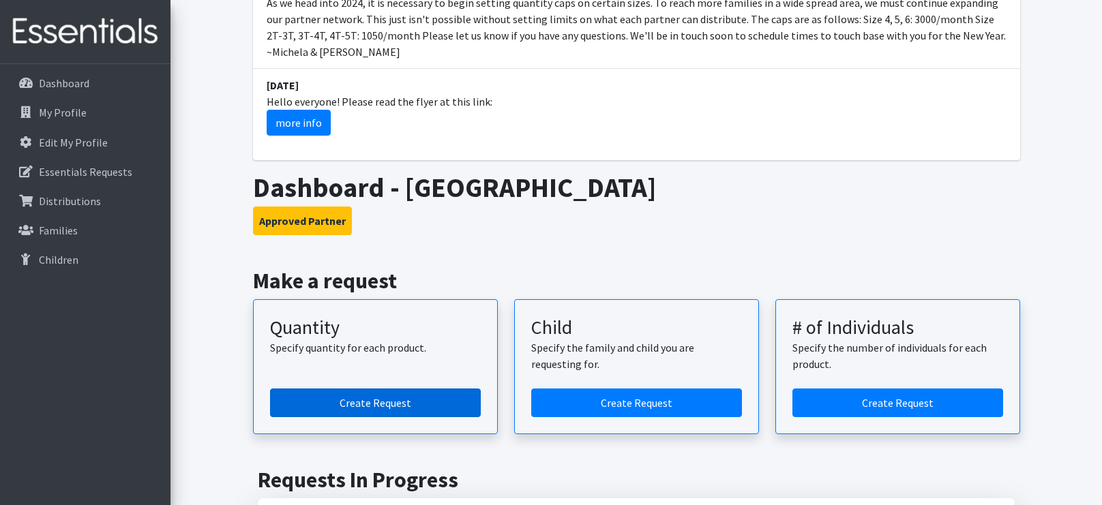  What do you see at coordinates (636, 403) in the screenshot?
I see `a: Create a request for a child or family` at bounding box center [636, 403].